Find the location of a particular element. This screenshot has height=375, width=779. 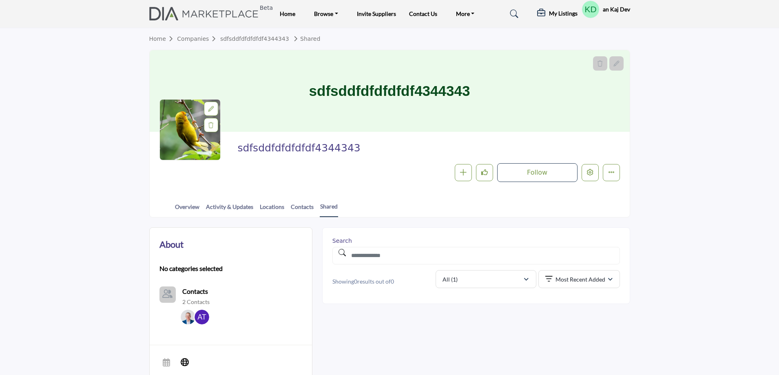

h1: Search is located at coordinates (476, 241).